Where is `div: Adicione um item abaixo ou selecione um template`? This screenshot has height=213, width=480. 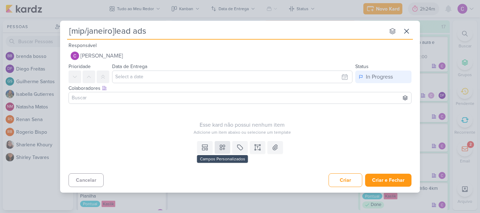 div: Adicione um item abaixo ou selecione um template is located at coordinates (242, 133).